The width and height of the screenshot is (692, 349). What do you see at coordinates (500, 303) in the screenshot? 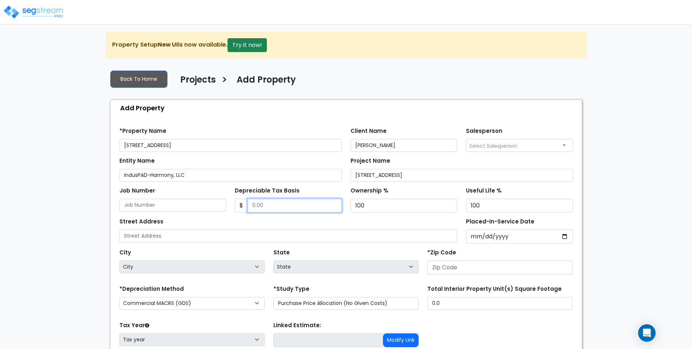
I see `input: total square foot` at bounding box center [500, 303].